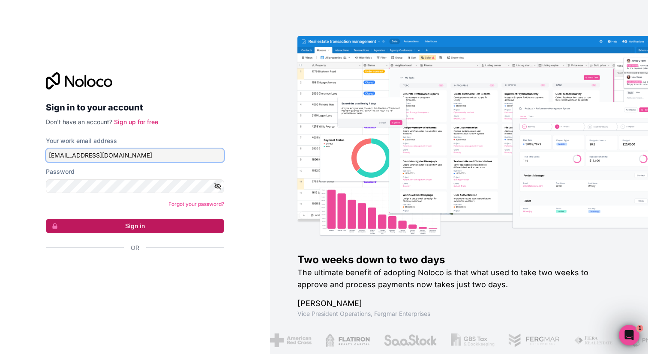 Image resolution: width=648 pixels, height=354 pixels. I want to click on span: Don't have an account?, so click(79, 122).